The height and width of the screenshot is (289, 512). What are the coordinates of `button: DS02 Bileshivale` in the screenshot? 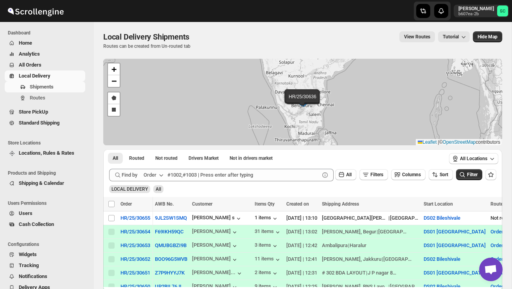 It's located at (442, 258).